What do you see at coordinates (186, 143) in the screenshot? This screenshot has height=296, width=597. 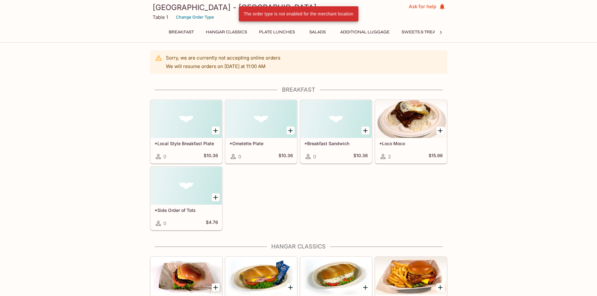 I see `h5: *Local Style Breakfast Plate` at bounding box center [186, 143].